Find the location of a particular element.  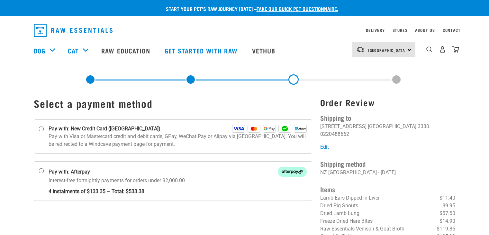

a: Delivery is located at coordinates (375, 30).